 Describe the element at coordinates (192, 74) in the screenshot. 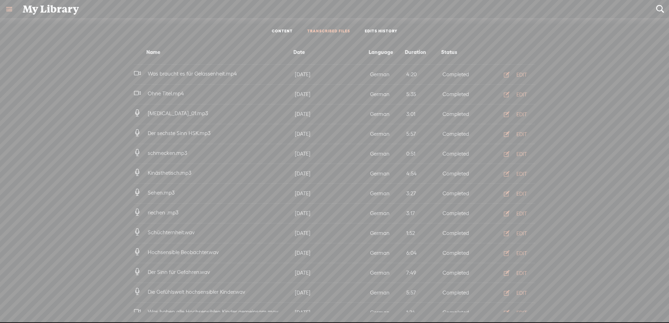

I see `span: Was braucht es für Gelassenheit.mp4` at that location.